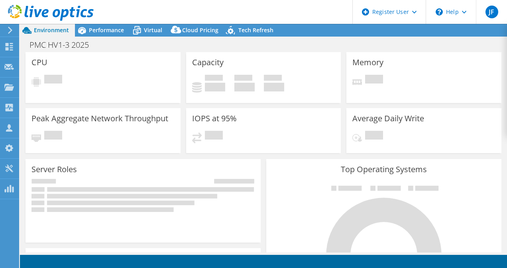 This screenshot has width=507, height=268. What do you see at coordinates (388, 119) in the screenshot?
I see `h3: Average Daily Write` at bounding box center [388, 119].